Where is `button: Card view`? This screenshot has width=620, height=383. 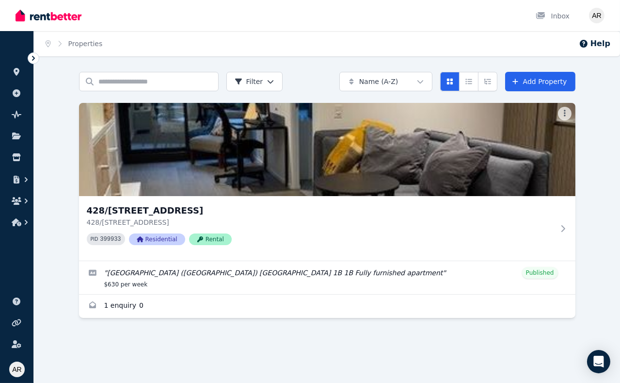 button: Card view is located at coordinates (450, 81).